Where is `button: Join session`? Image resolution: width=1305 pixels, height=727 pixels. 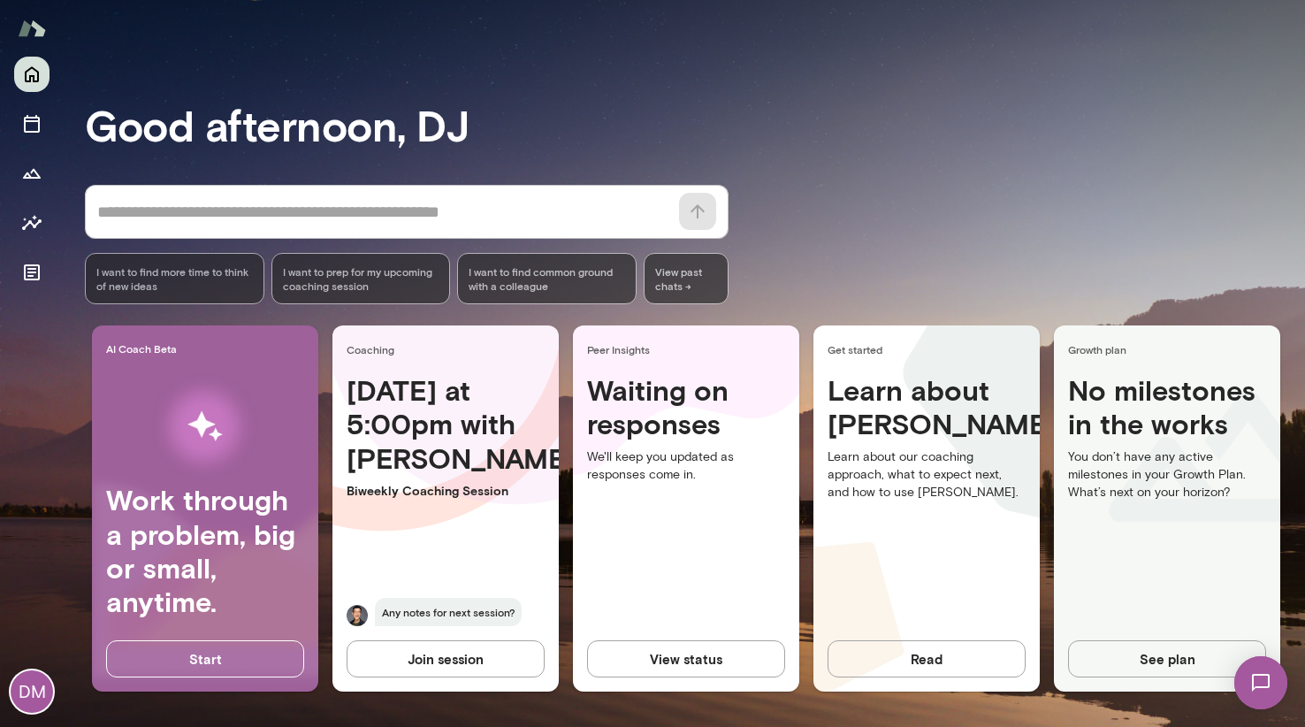
button: Join session is located at coordinates (446, 659).